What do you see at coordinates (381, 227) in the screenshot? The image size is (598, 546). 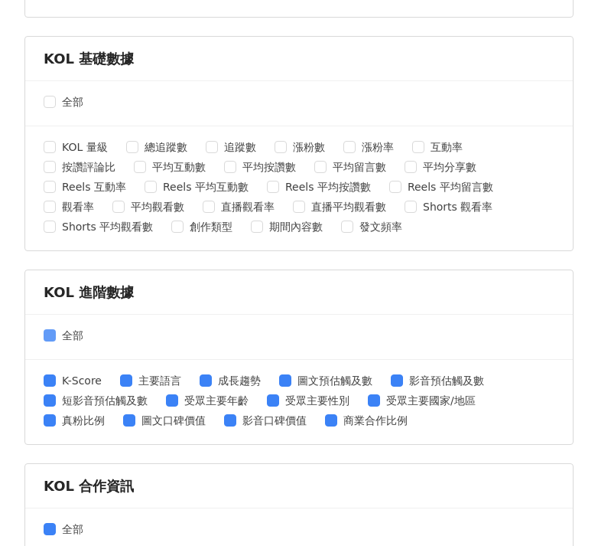 I see `span: 發文頻率` at bounding box center [381, 227].